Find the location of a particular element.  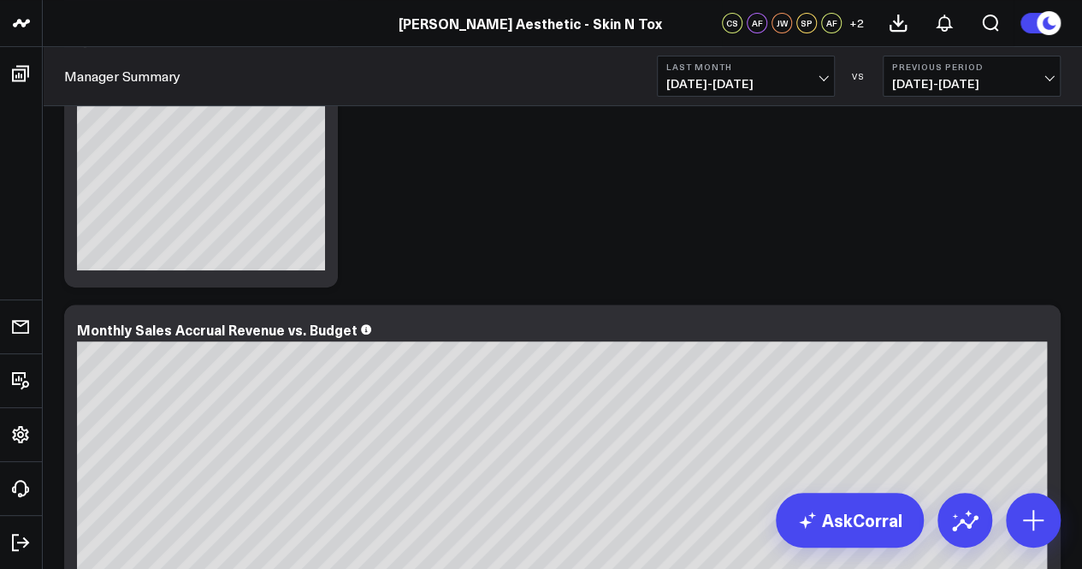

a: Manager Summary is located at coordinates (122, 76).